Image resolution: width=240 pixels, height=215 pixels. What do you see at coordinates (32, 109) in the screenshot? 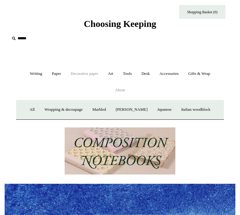
I see `a: All` at bounding box center [32, 109].